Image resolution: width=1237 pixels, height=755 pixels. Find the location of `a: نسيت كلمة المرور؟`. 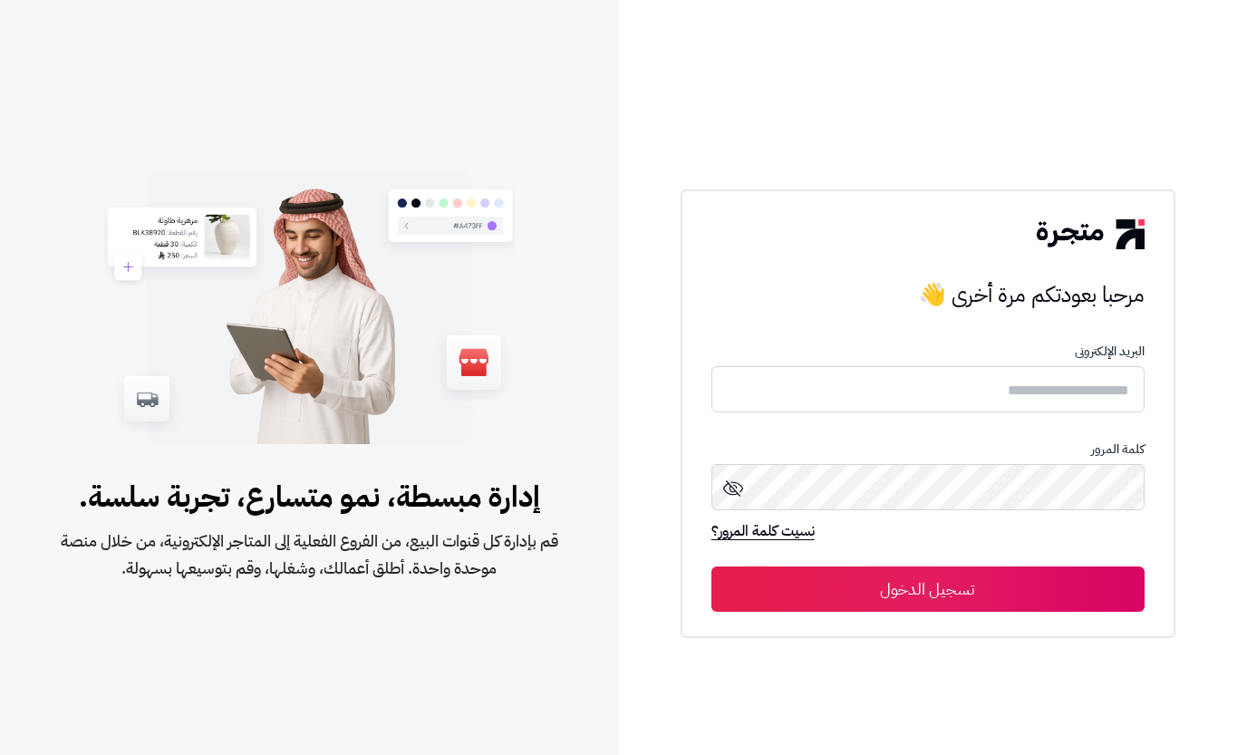

a: نسيت كلمة المرور؟ is located at coordinates (763, 533).